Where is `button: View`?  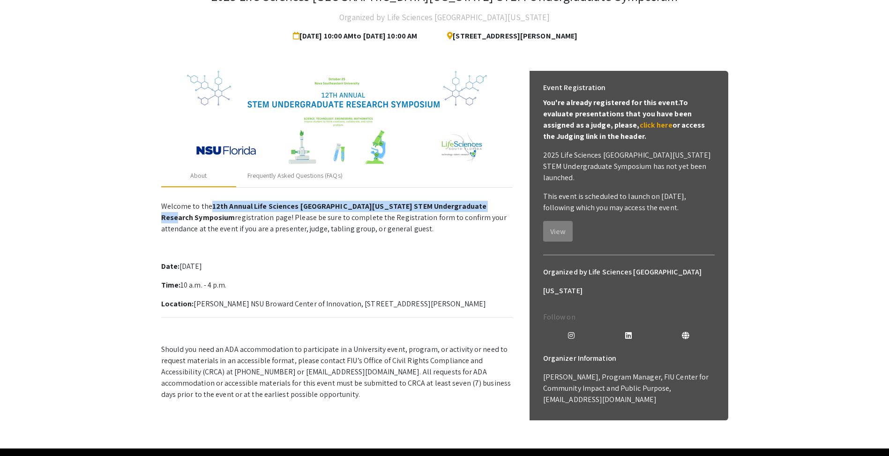
button: View is located at coordinates (558, 231).